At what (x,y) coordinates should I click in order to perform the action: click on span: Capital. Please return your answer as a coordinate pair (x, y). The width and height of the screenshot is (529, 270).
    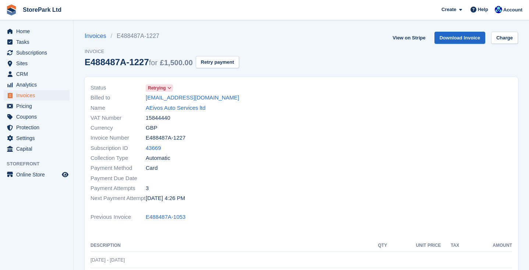
    Looking at the image, I should click on (38, 149).